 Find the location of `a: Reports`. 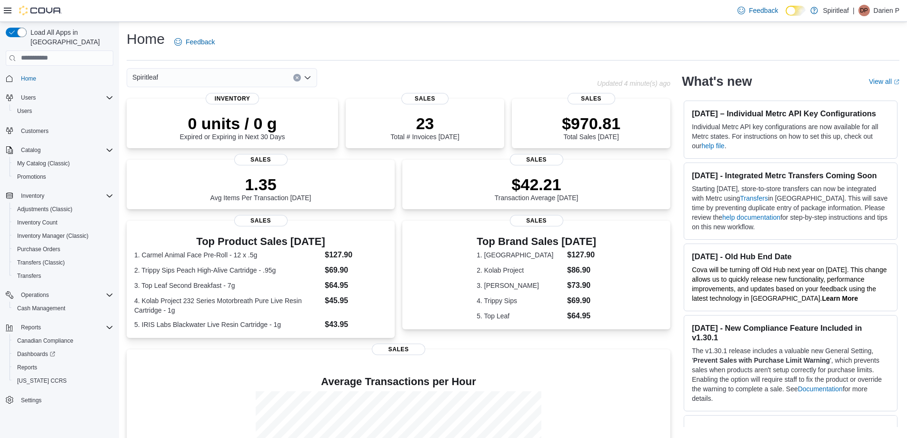

a: Reports is located at coordinates (27, 367).